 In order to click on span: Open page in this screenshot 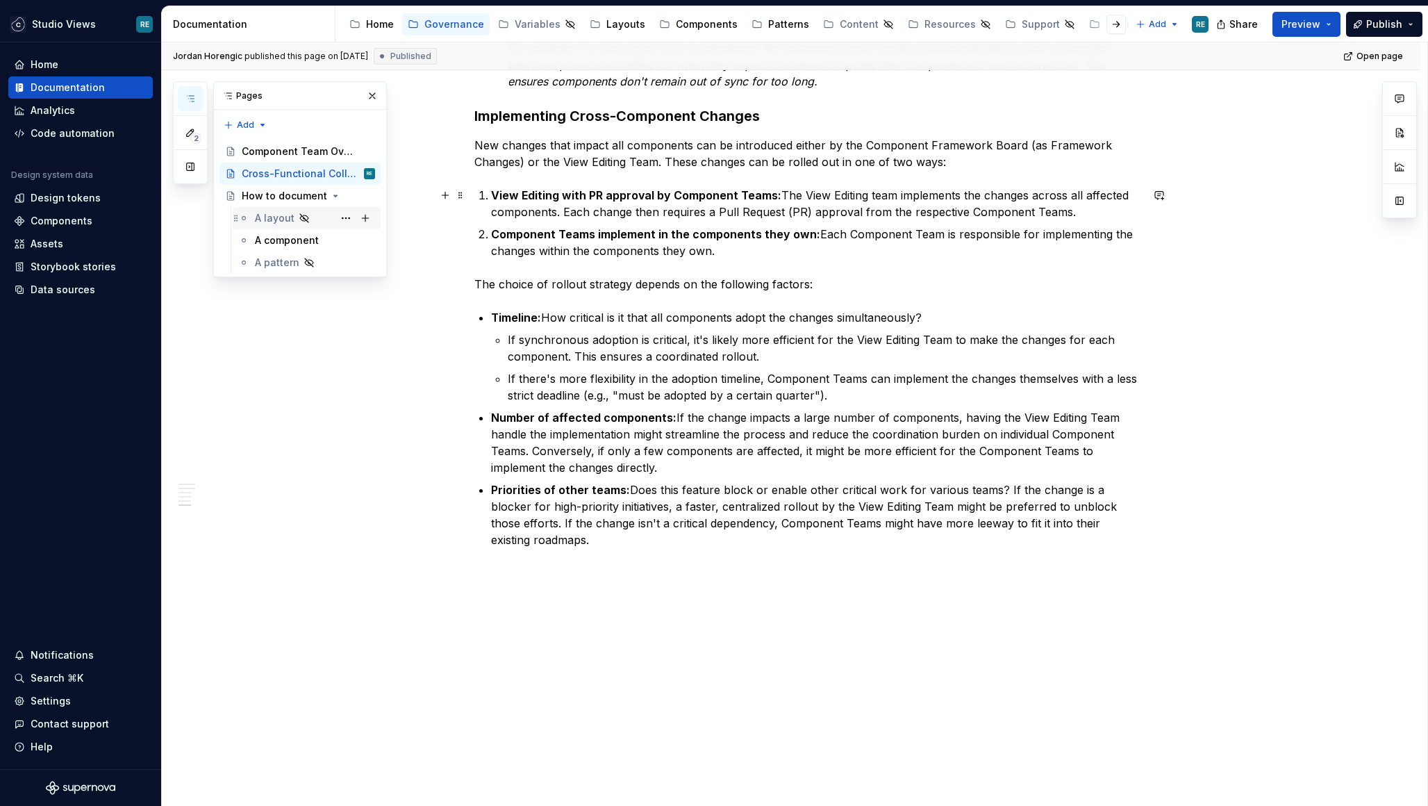, I will do `click(1379, 56)`.